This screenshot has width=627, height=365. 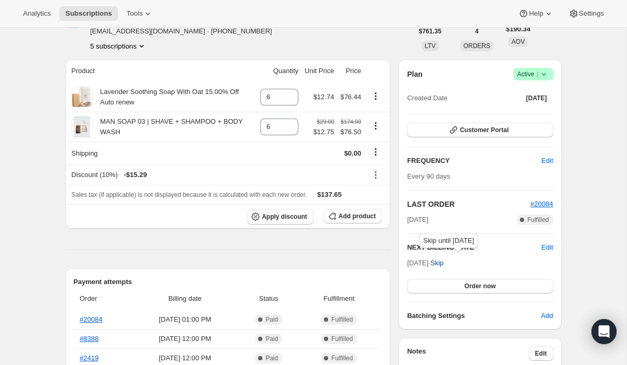 What do you see at coordinates (353, 216) in the screenshot?
I see `button: Add product` at bounding box center [353, 216].